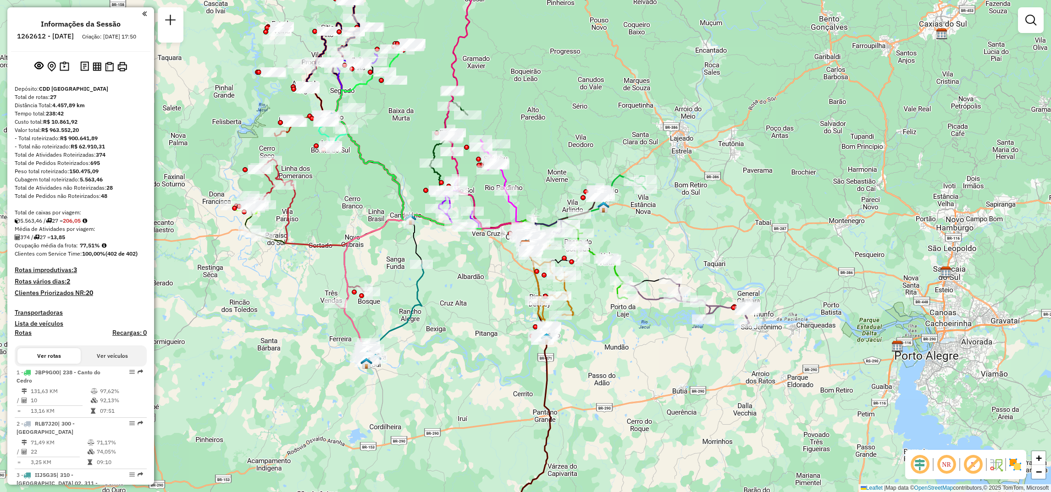  What do you see at coordinates (81, 97) in the screenshot?
I see `div: Total de rotas:` at bounding box center [81, 97].